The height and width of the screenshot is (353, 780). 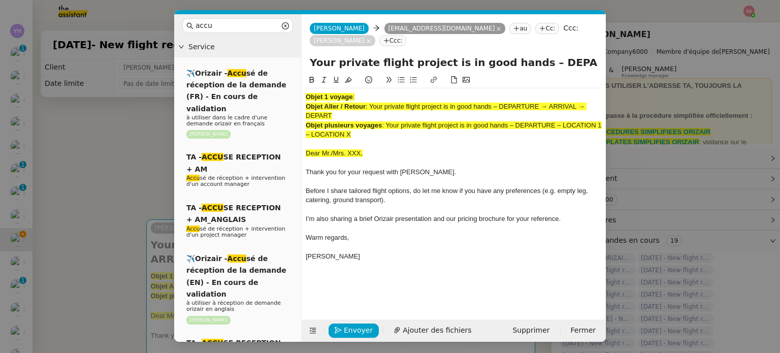 I want to click on strong: Objet plusieurs voyages, so click(x=344, y=125).